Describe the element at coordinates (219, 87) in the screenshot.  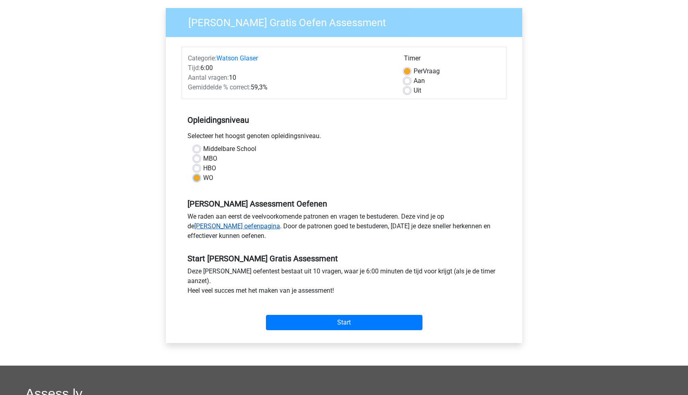
I see `span: Gemiddelde % correct:` at that location.